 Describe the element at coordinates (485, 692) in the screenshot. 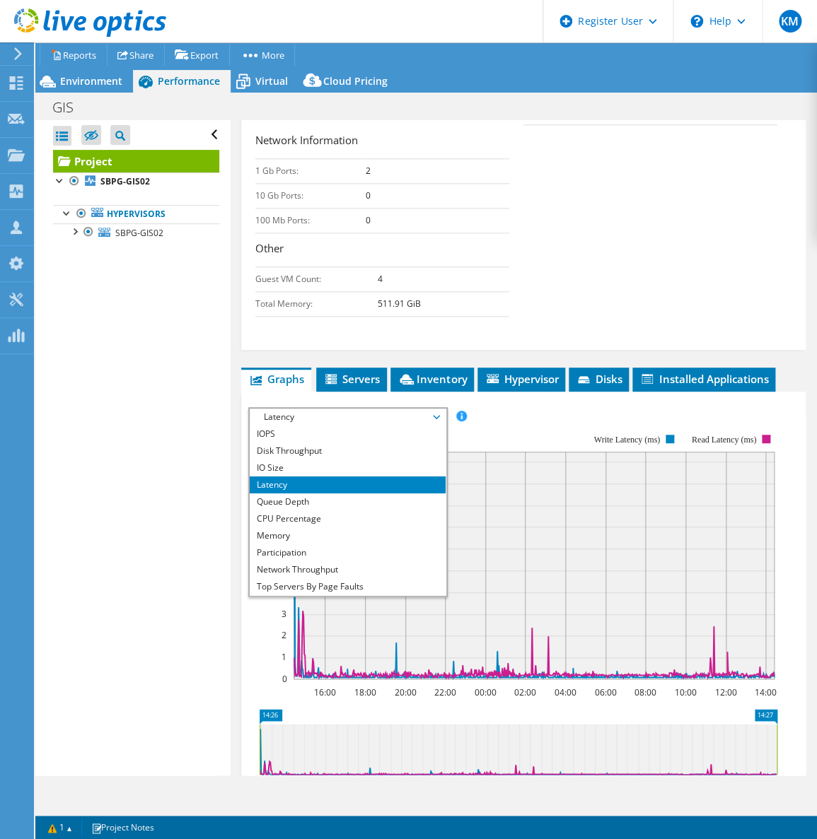

I see `text: 00:00` at that location.